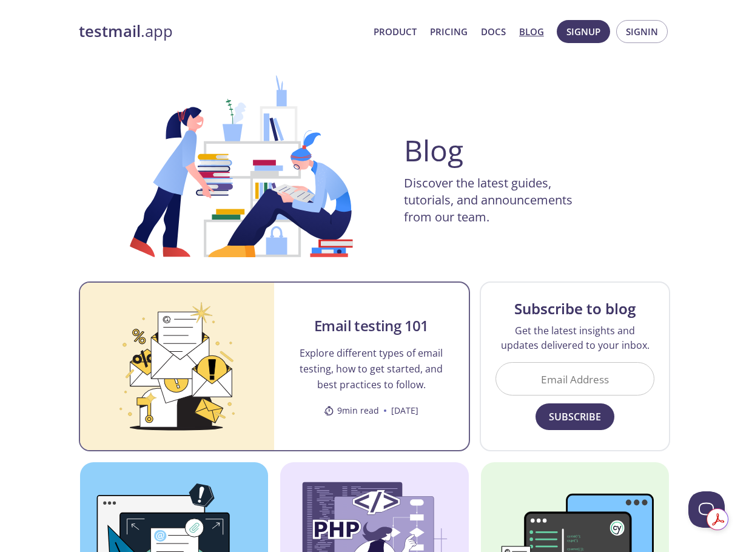 Image resolution: width=749 pixels, height=552 pixels. What do you see at coordinates (449, 32) in the screenshot?
I see `a: Pricing` at bounding box center [449, 32].